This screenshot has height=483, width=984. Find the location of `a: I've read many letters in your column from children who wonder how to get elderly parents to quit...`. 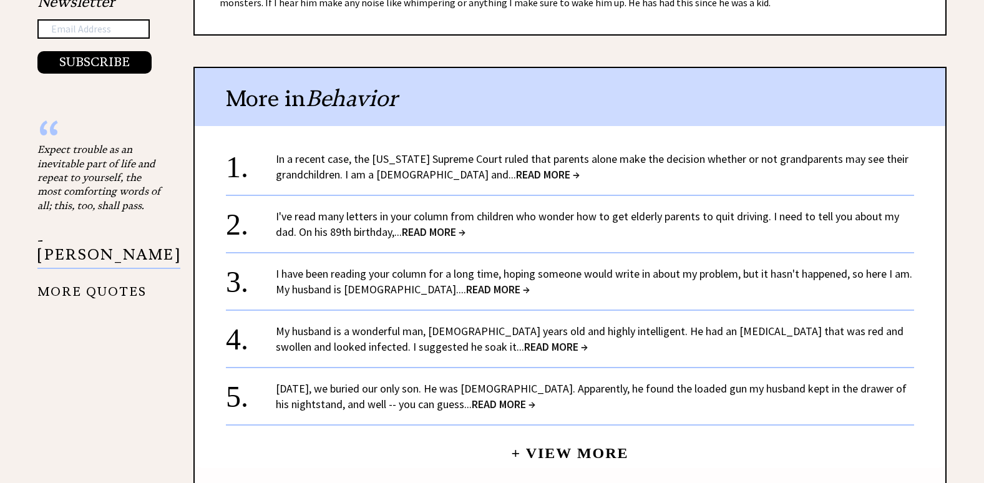

a: I've read many letters in your column from children who wonder how to get elderly parents to quit... is located at coordinates (587, 224).